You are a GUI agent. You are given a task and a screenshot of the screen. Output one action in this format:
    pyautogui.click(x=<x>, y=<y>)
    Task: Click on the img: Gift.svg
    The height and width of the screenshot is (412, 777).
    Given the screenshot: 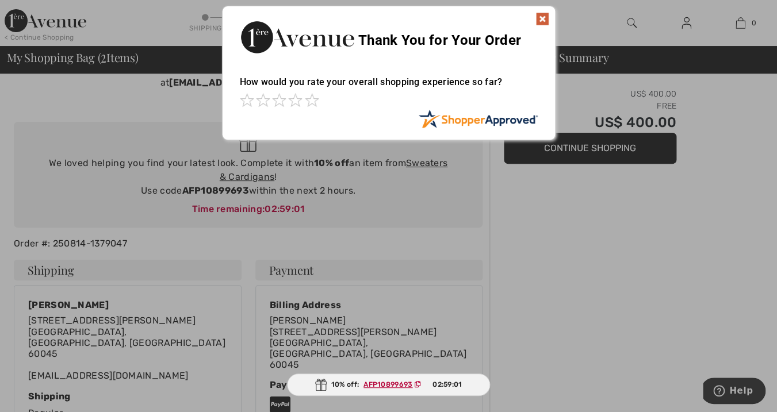 What is the action you would take?
    pyautogui.click(x=321, y=385)
    